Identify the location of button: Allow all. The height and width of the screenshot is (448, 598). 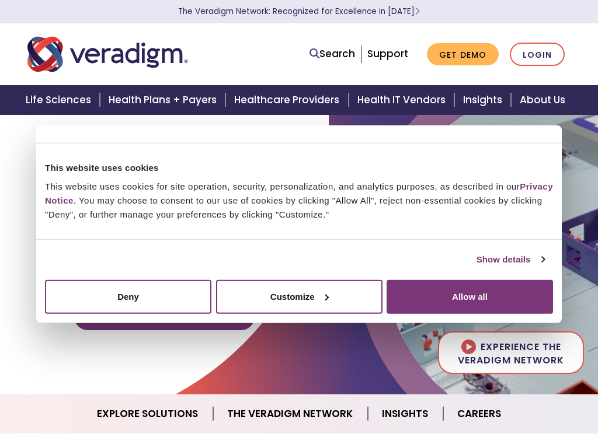
(469, 297).